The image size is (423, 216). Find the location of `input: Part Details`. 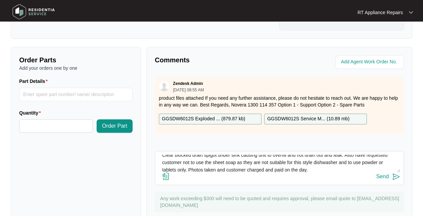

input: Part Details is located at coordinates (76, 94).